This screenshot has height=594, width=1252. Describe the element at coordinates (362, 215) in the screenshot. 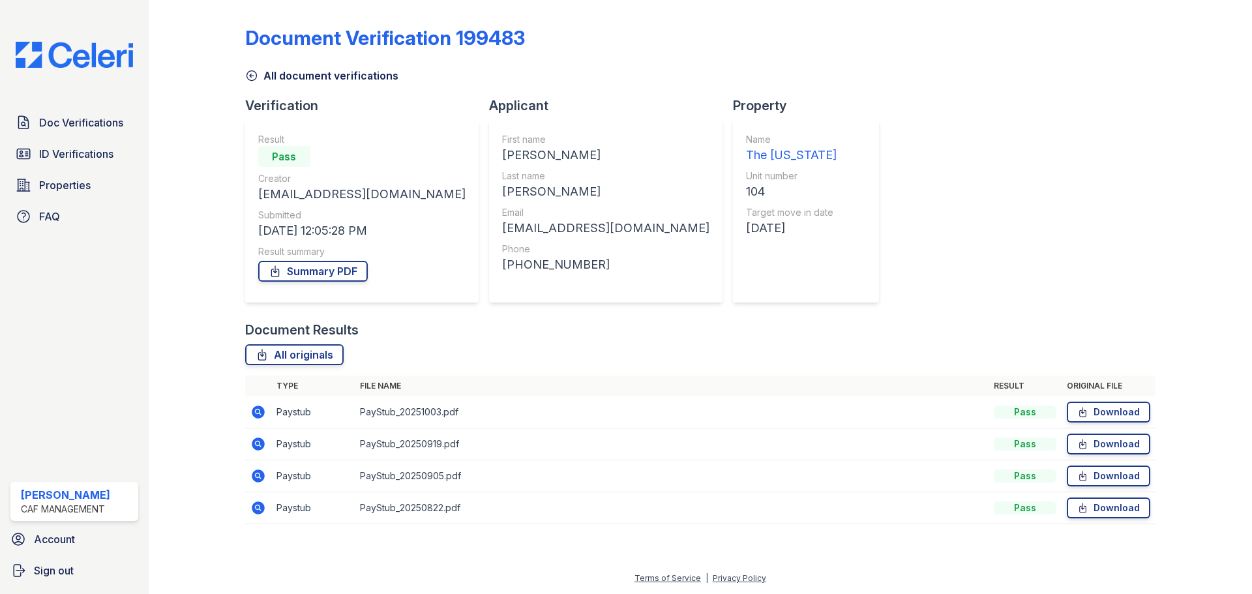

I see `div: Submitted` at that location.